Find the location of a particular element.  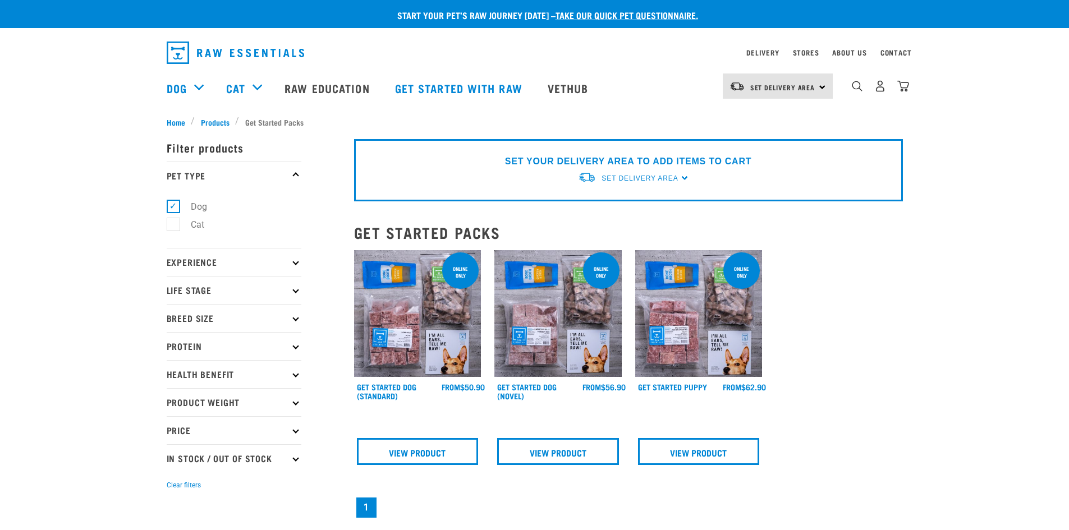

span: Products is located at coordinates (215, 122).